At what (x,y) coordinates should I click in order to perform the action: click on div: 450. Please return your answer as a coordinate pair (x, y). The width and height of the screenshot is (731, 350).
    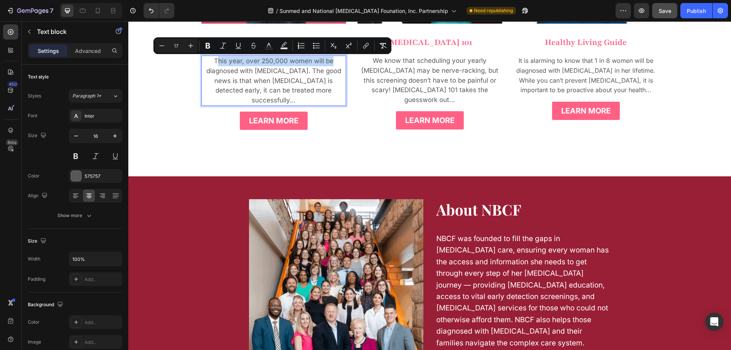
    Looking at the image, I should click on (13, 84).